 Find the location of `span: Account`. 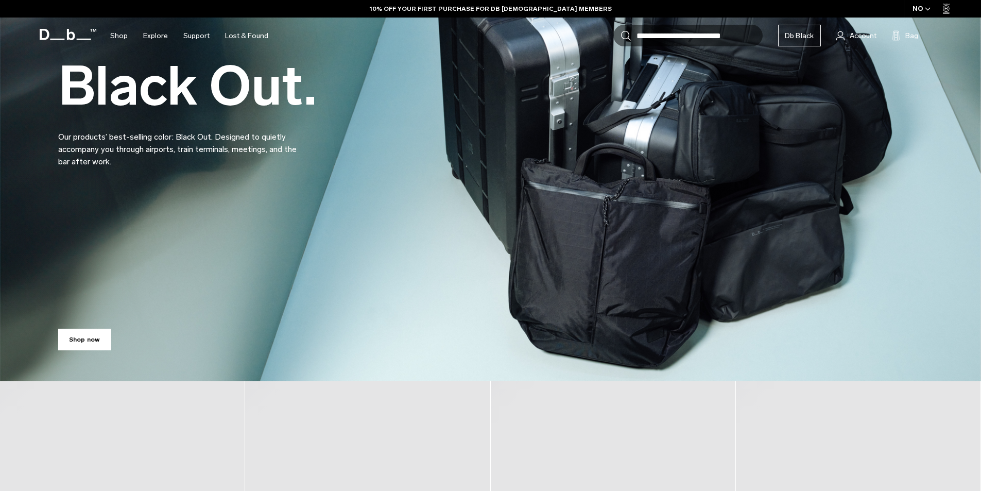

span: Account is located at coordinates (863, 36).